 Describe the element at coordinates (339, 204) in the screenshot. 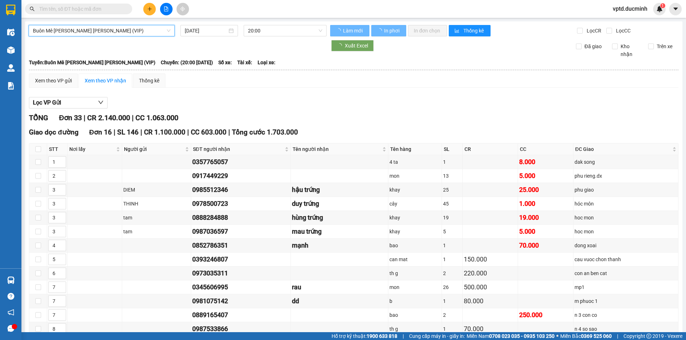

I see `div: duy trứng` at that location.